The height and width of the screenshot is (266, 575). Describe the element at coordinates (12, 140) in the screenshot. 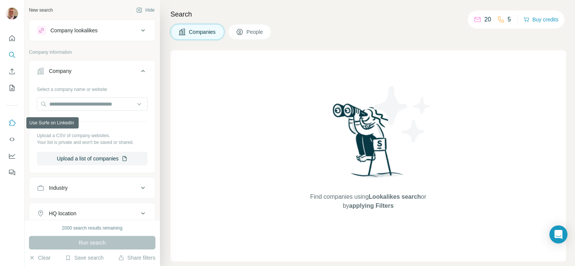

I see `button: Use Surfe API` at that location.